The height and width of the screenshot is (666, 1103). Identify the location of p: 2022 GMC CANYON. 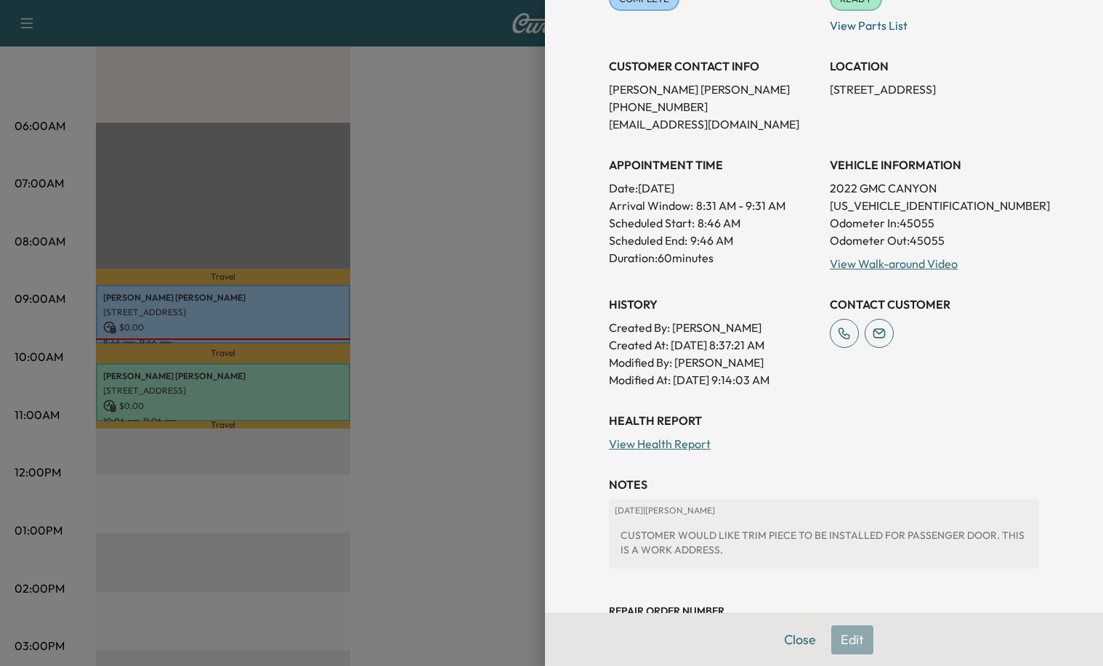
(934, 188).